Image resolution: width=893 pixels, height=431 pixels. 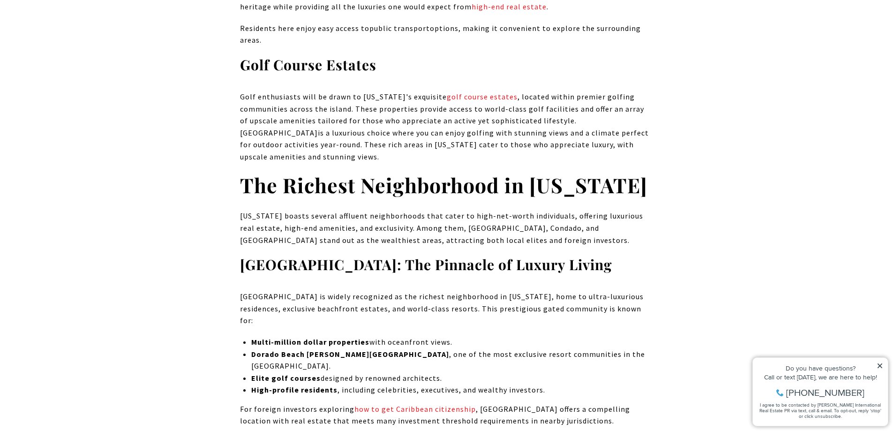 I want to click on a: how to get Caribbean citizenship - open in a new tab, so click(x=415, y=409).